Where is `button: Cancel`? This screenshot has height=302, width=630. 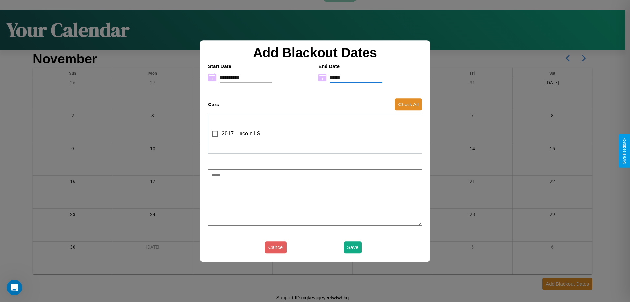 button: Cancel is located at coordinates (276, 247).